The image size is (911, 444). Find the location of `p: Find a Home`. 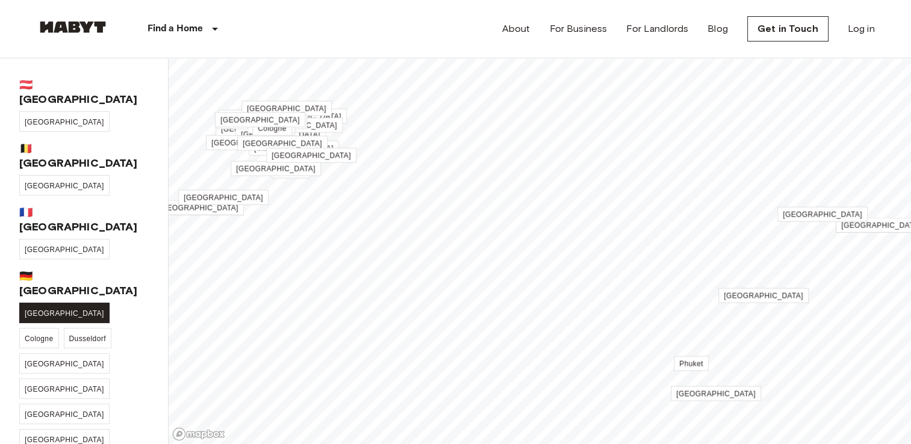

p: Find a Home is located at coordinates (175, 29).